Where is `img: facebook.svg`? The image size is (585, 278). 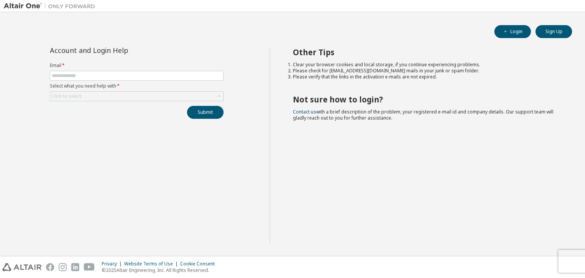
img: facebook.svg is located at coordinates (50, 267).